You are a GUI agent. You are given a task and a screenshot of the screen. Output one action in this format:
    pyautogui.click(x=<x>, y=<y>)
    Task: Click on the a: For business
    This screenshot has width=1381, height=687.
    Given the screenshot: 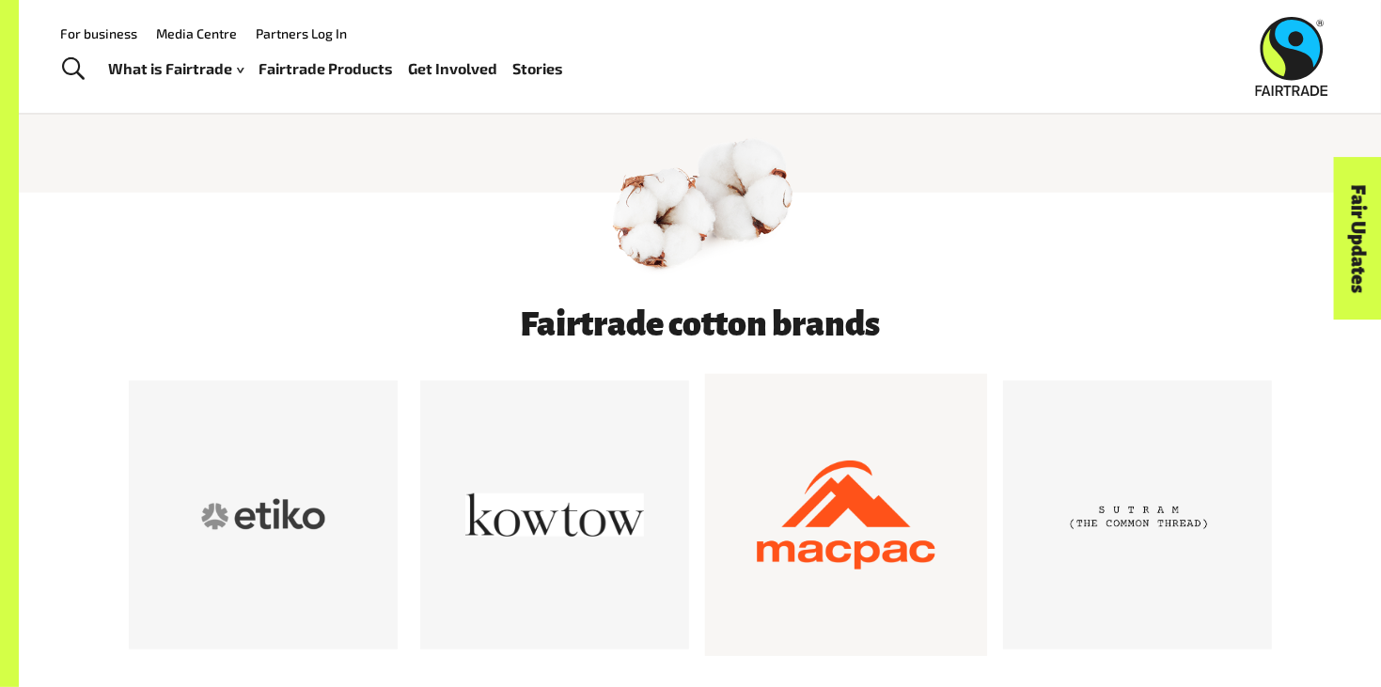 What is the action you would take?
    pyautogui.click(x=99, y=33)
    